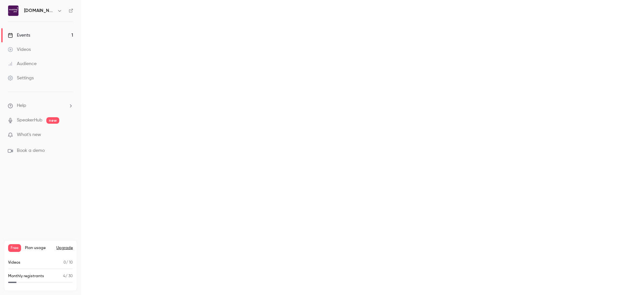  Describe the element at coordinates (65, 263) in the screenshot. I see `span: 0` at that location.